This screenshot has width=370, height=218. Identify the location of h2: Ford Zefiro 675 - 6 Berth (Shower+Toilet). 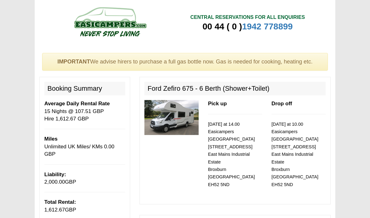
(235, 89).